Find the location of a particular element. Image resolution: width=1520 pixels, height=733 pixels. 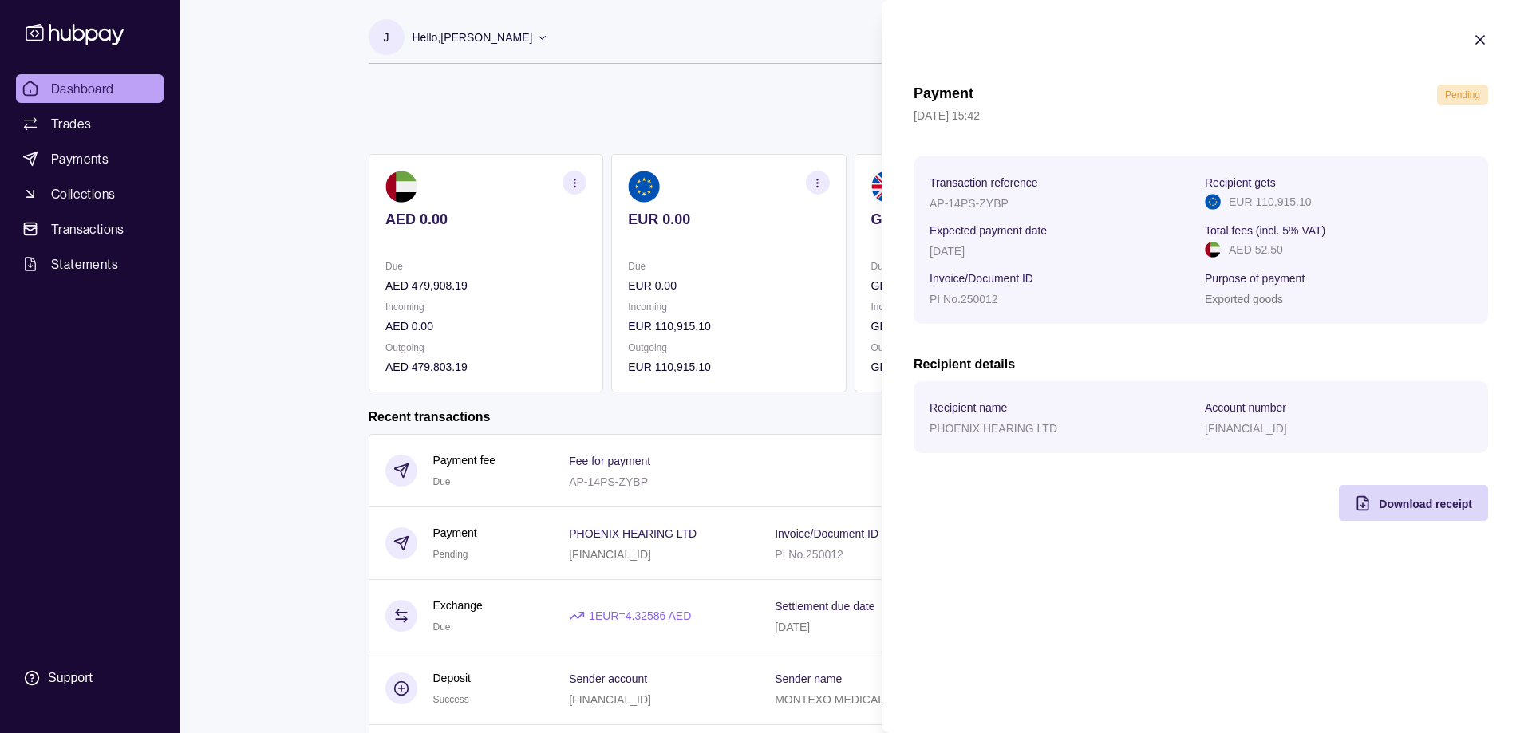

span: Pending is located at coordinates (1463, 95).